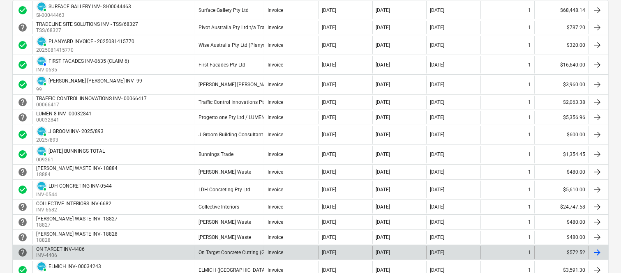 The image size is (621, 273). Describe the element at coordinates (224, 190) in the screenshot. I see `div: LDH Concreting Pty Ltd` at that location.